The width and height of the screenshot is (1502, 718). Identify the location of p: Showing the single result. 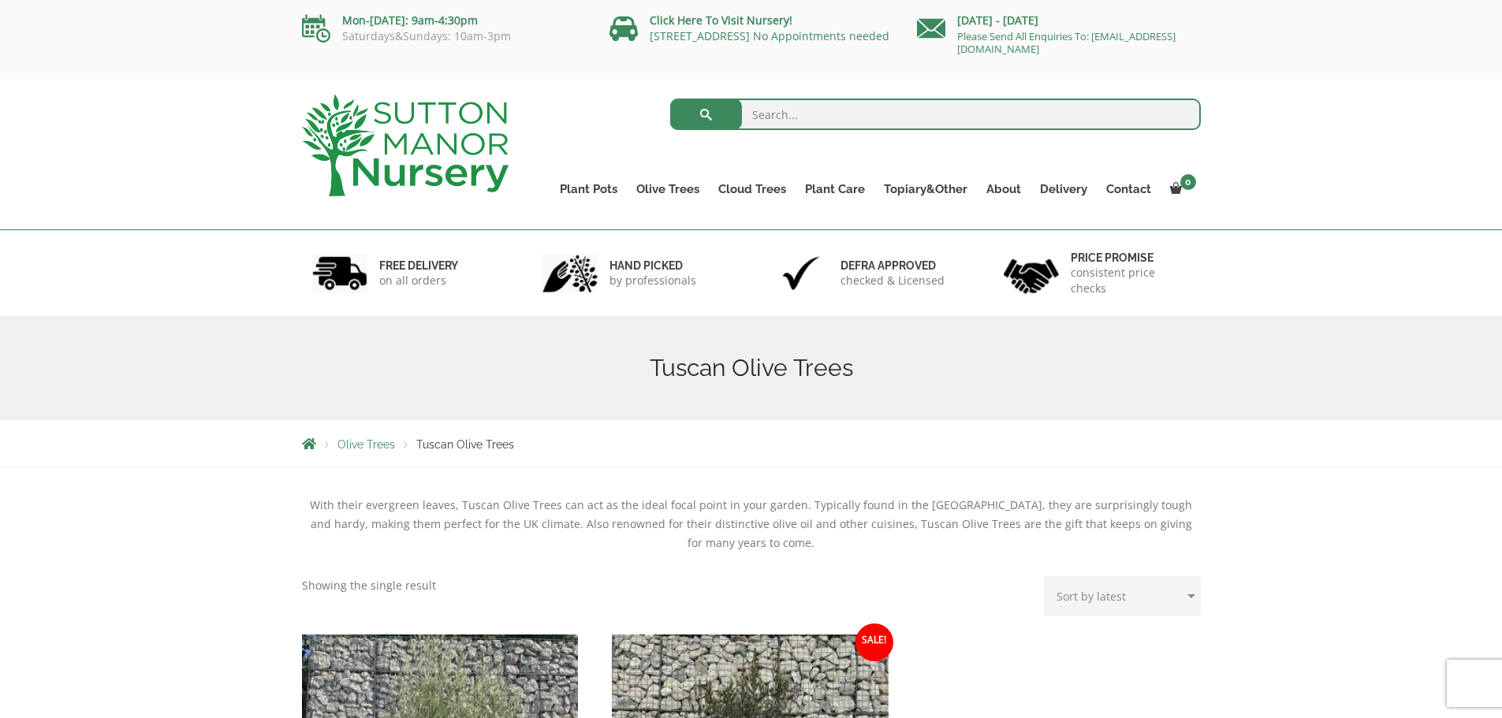
(369, 586).